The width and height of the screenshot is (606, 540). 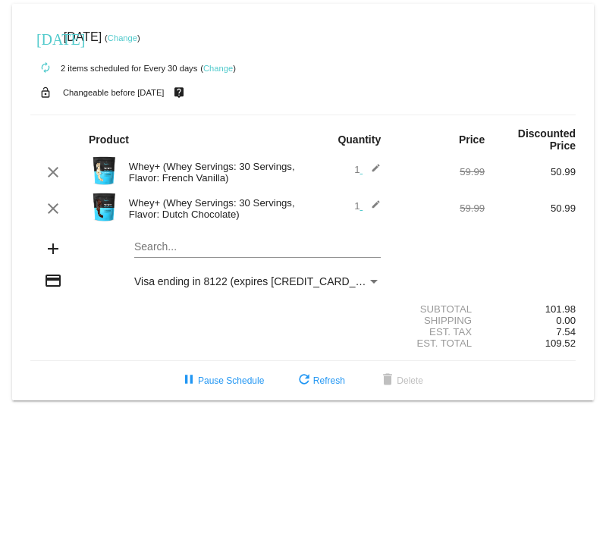 I want to click on button: Delete, so click(x=400, y=381).